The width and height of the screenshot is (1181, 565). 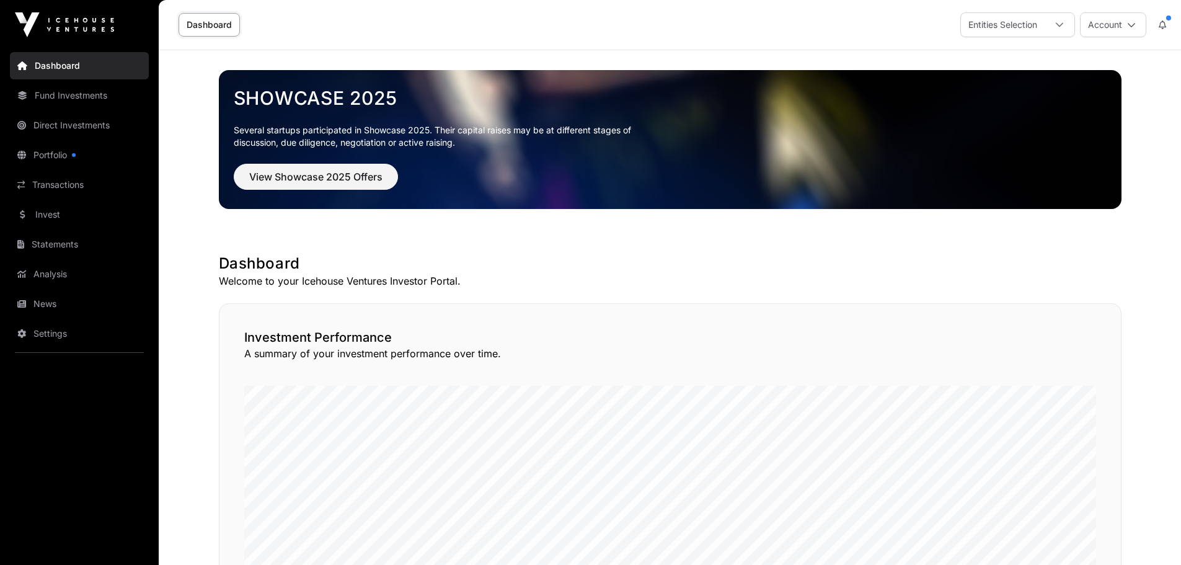 I want to click on button: View Showcase 2025 Offers, so click(x=316, y=177).